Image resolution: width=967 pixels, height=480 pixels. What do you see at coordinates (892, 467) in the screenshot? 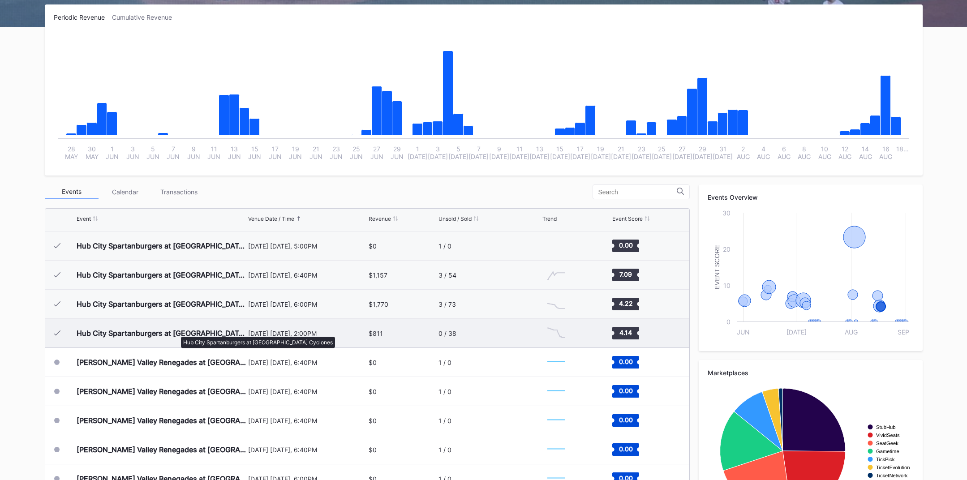
I see `text: TicketEvolution` at bounding box center [892, 467].